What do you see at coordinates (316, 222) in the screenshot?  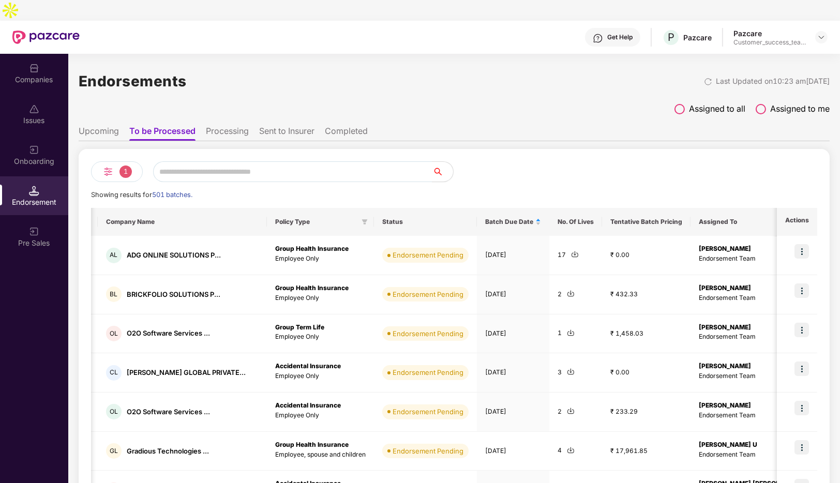 I see `span: Policy Type` at bounding box center [316, 222].